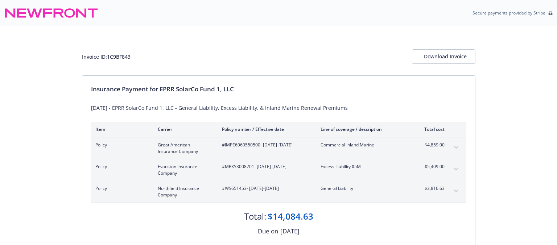  I want to click on span: Excess Liability $5M, so click(363, 167).